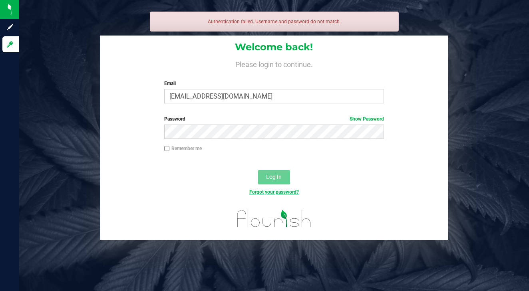 The height and width of the screenshot is (291, 529). What do you see at coordinates (274, 177) in the screenshot?
I see `span: Log In` at bounding box center [274, 177].